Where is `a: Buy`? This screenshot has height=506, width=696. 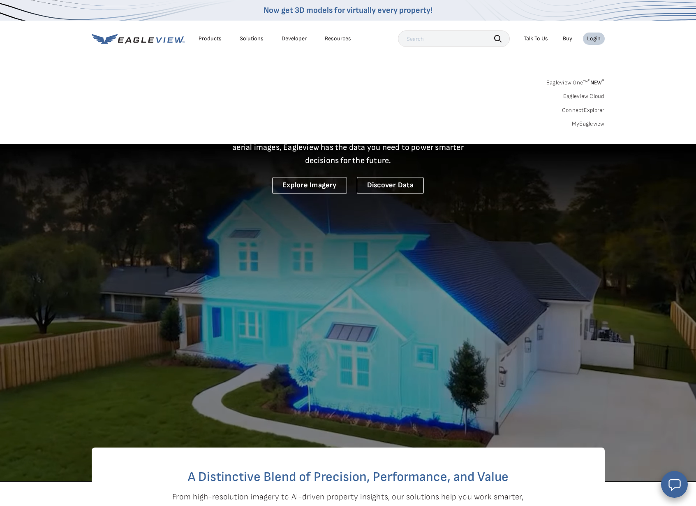
a: Buy is located at coordinates (568, 39).